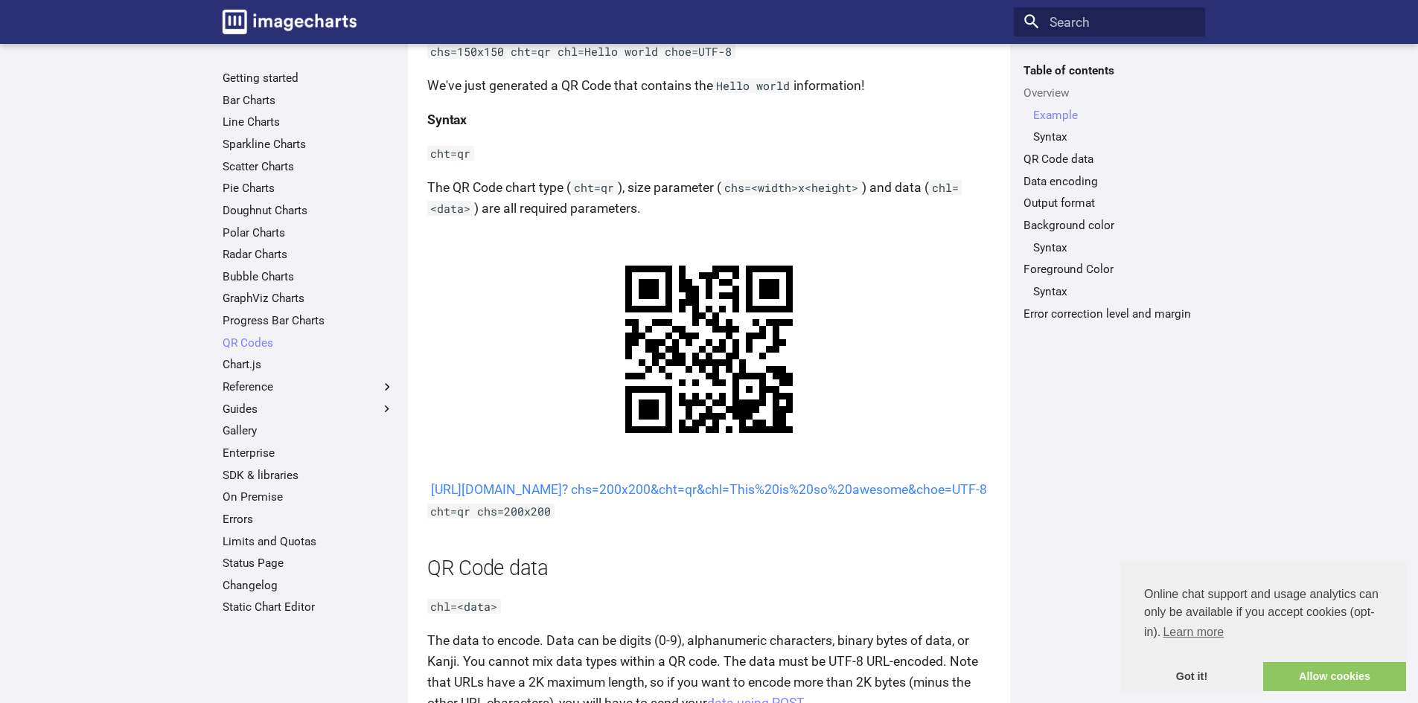  Describe the element at coordinates (709, 120) in the screenshot. I see `h4: Syntax` at that location.